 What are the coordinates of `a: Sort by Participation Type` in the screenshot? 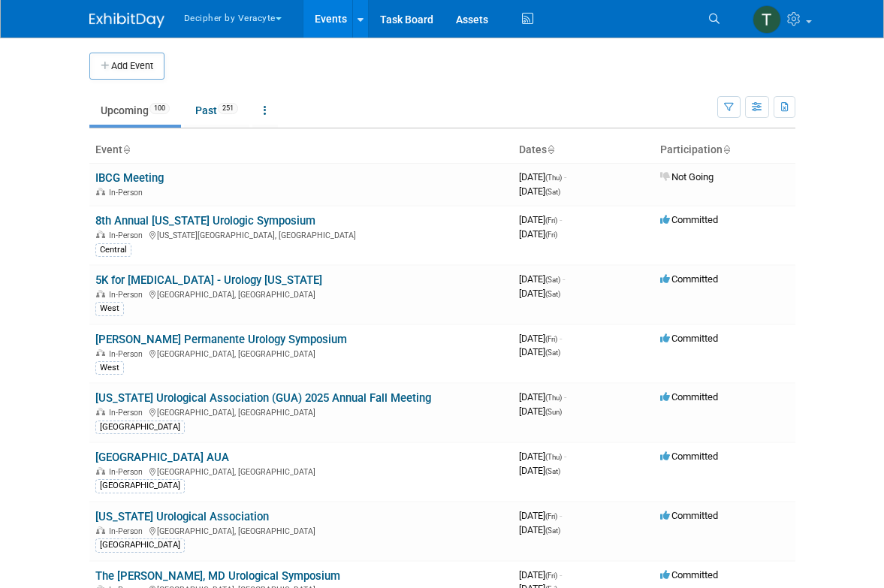 It's located at (726, 149).